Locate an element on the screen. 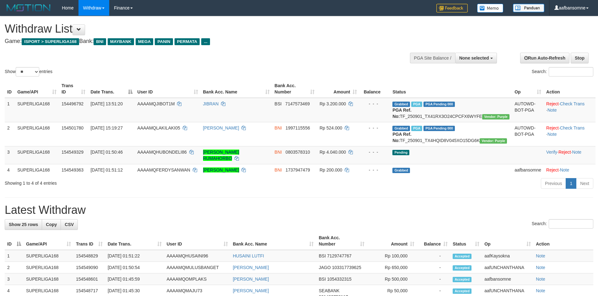  td: Rp 500,000 is located at coordinates (391, 279).